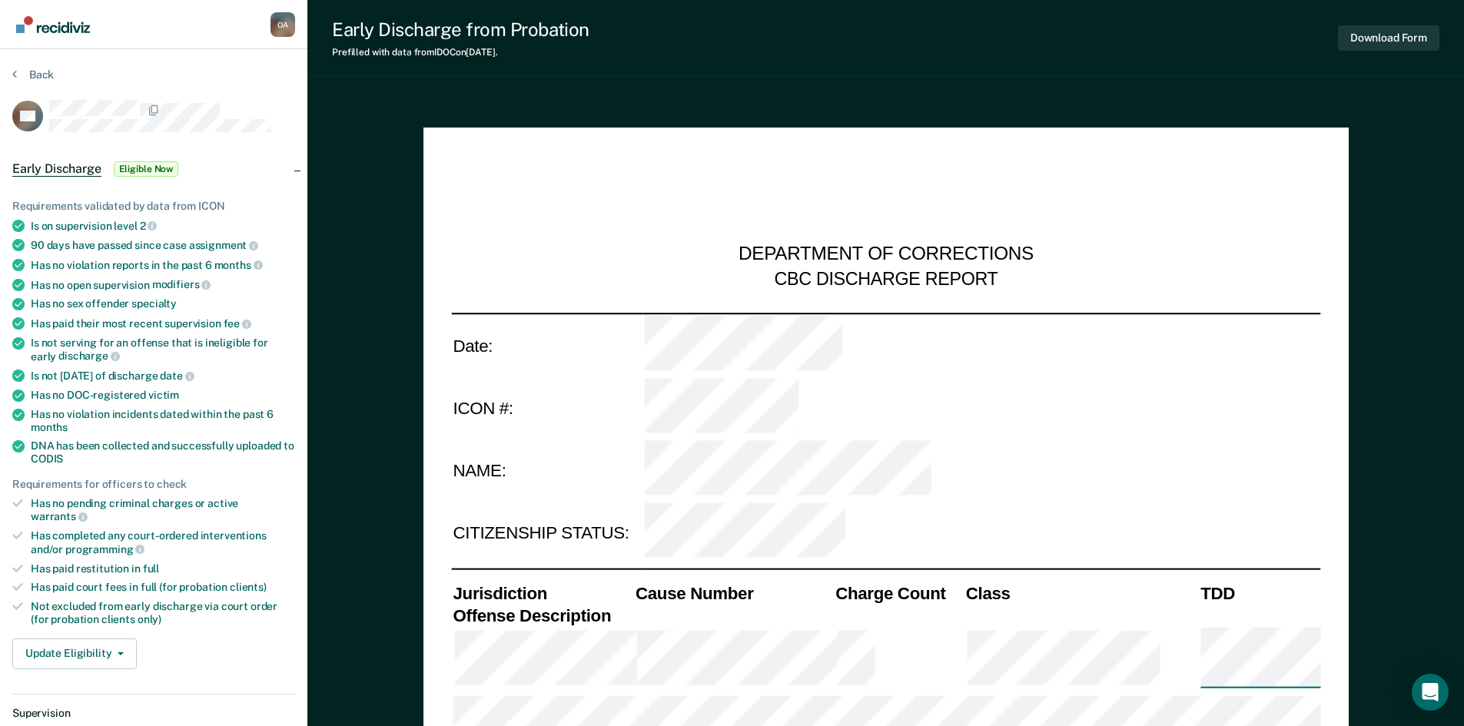 This screenshot has height=726, width=1464. I want to click on span: specialty, so click(154, 304).